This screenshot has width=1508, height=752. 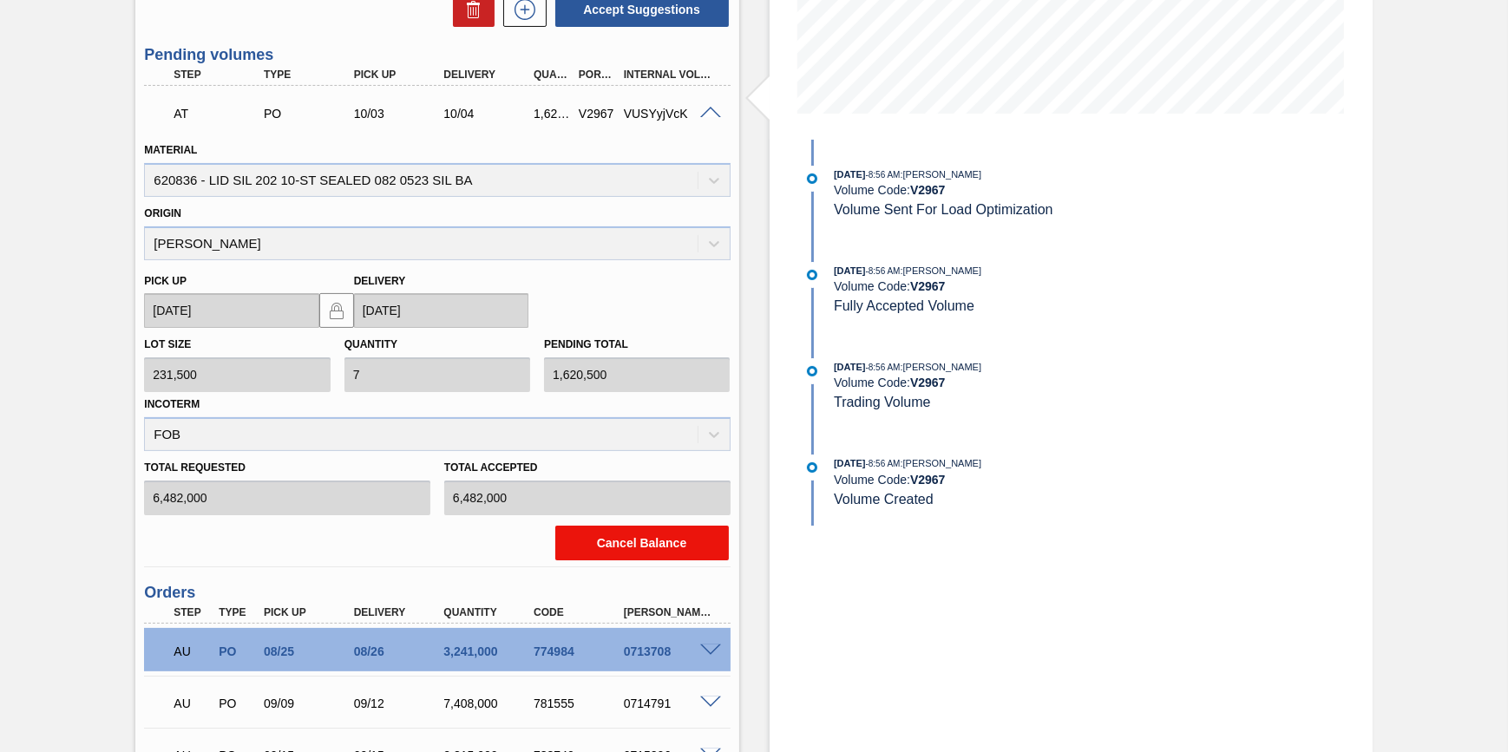 What do you see at coordinates (943, 209) in the screenshot?
I see `span: Volume Sent For Load Optimization` at bounding box center [943, 209].